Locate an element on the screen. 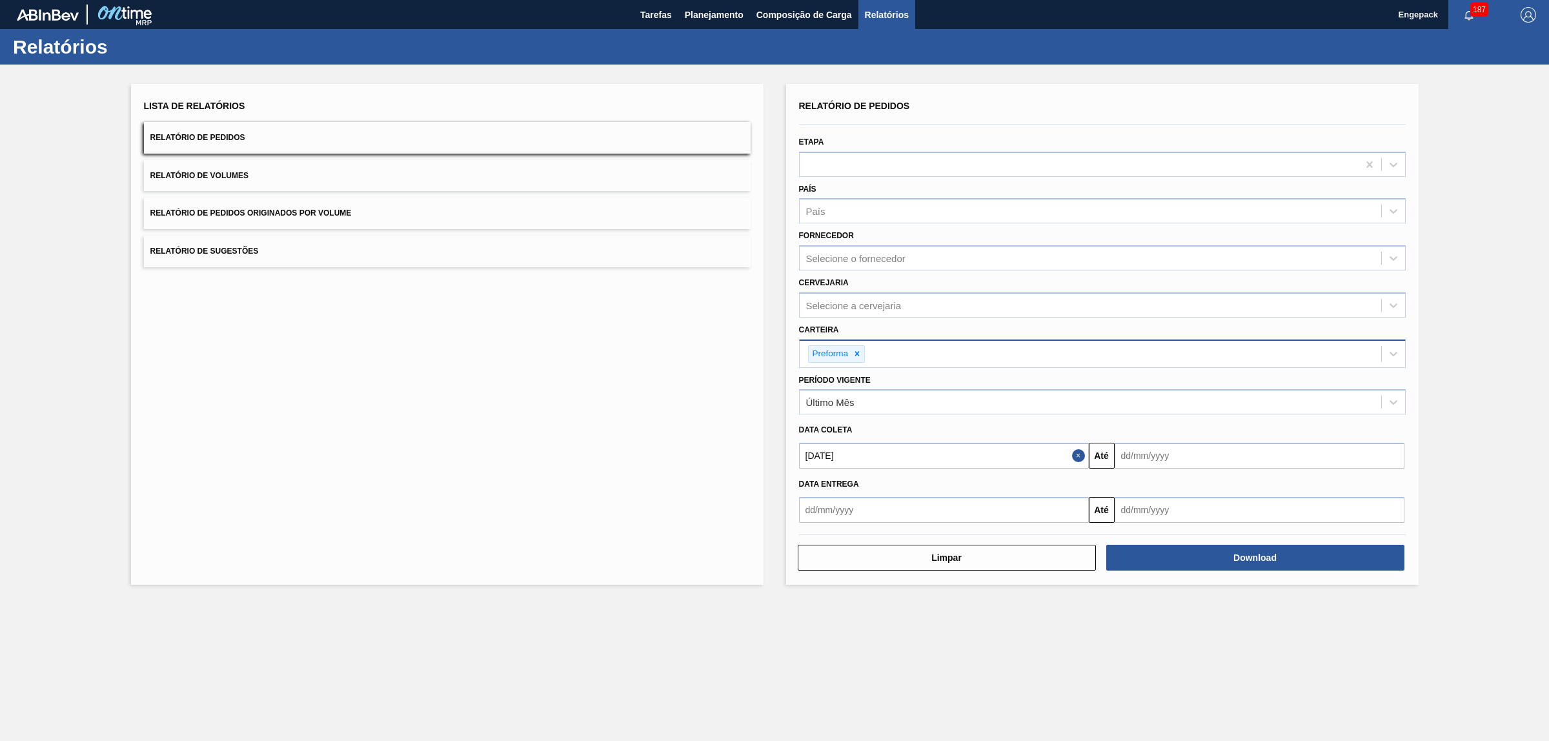 Image resolution: width=1549 pixels, height=741 pixels. span: Planejamento is located at coordinates (714, 15).